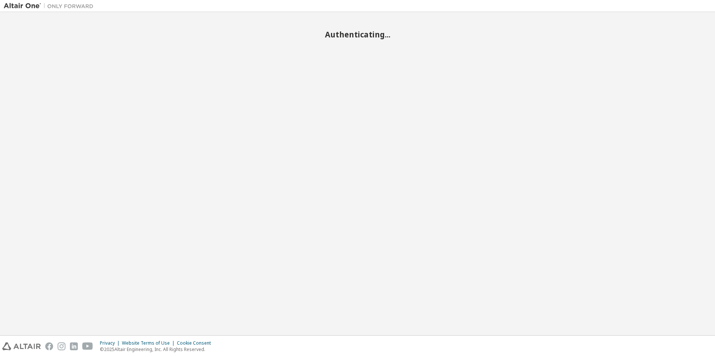  What do you see at coordinates (111, 343) in the screenshot?
I see `div: Privacy` at bounding box center [111, 343].